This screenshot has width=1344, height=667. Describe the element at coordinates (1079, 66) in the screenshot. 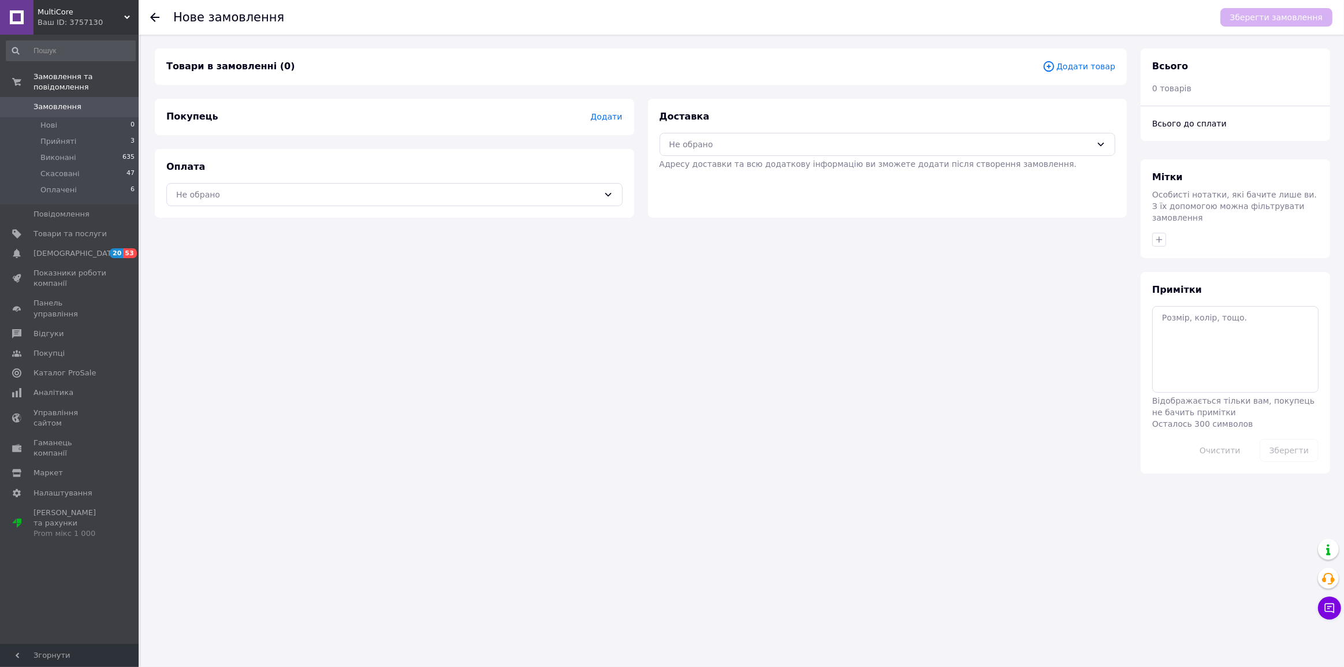

I see `span: Додати товар` at that location.